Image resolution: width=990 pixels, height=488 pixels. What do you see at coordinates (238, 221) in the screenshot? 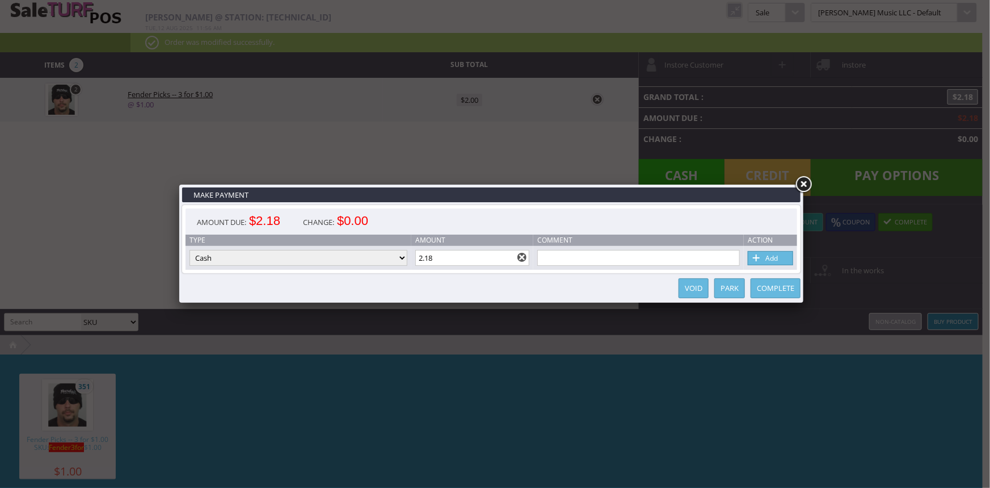
I see `div: Amount Due:` at bounding box center [238, 221].